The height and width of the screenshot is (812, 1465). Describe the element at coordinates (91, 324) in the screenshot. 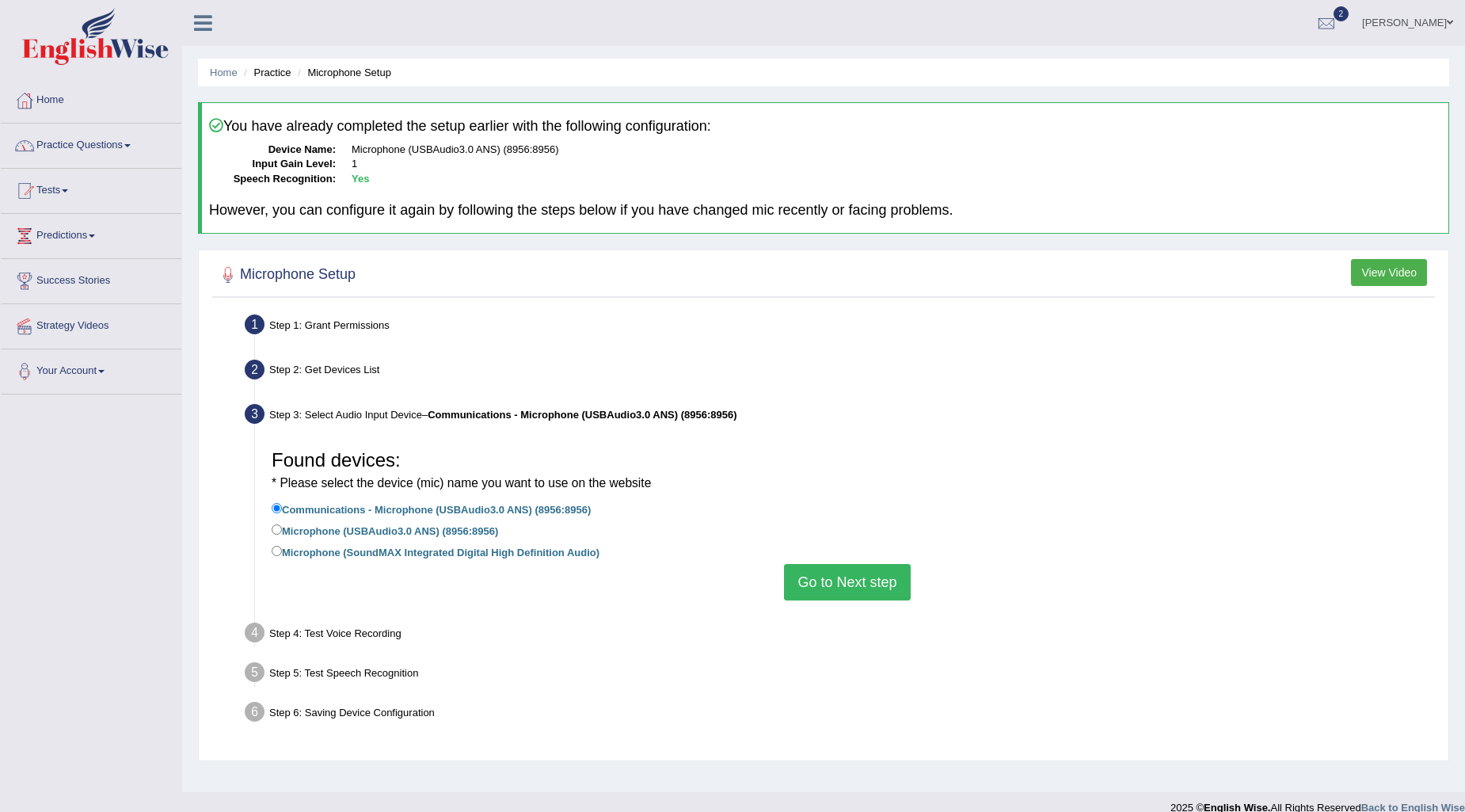

I see `a: Strategy Videos` at that location.